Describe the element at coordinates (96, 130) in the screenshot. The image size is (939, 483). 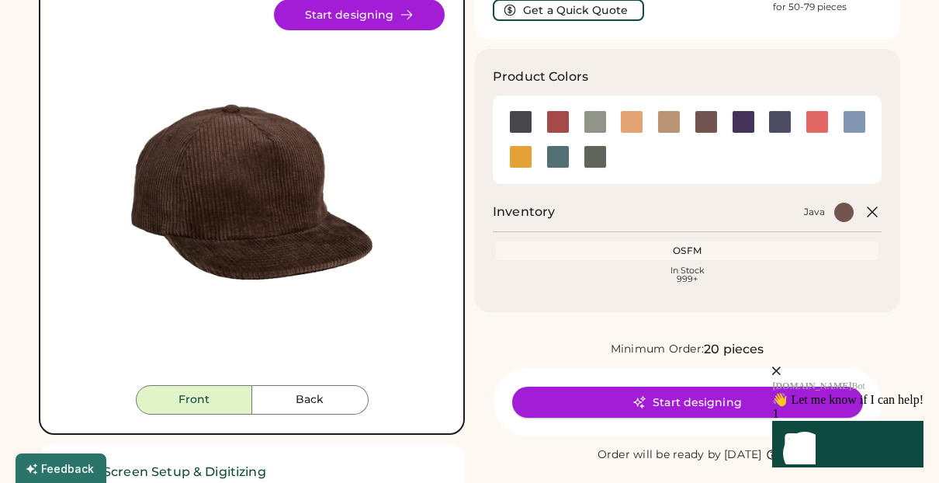
I see `span: 1` at that location.